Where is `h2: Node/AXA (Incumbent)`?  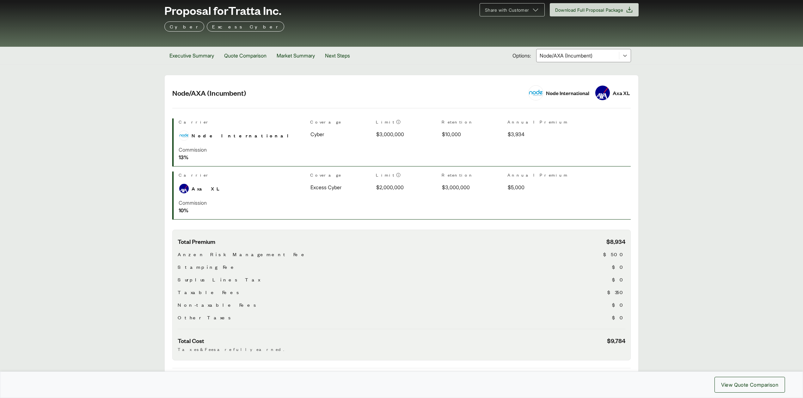 h2: Node/AXA (Incumbent) is located at coordinates (346, 93).